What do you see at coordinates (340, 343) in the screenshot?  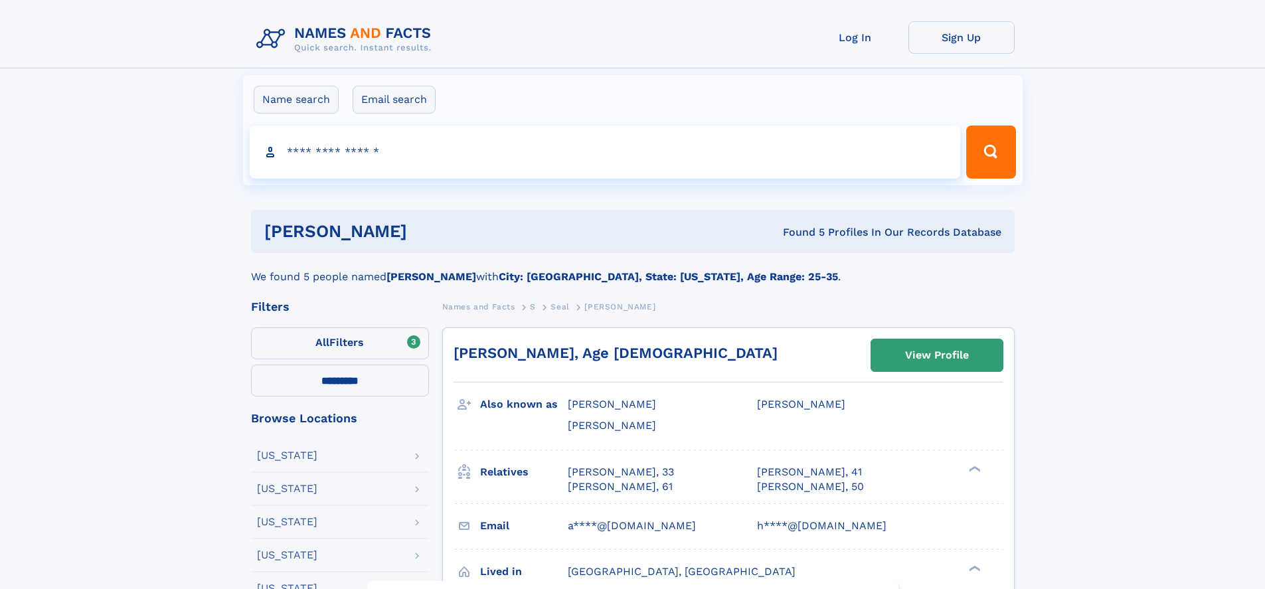 I see `label: Filters` at bounding box center [340, 343].